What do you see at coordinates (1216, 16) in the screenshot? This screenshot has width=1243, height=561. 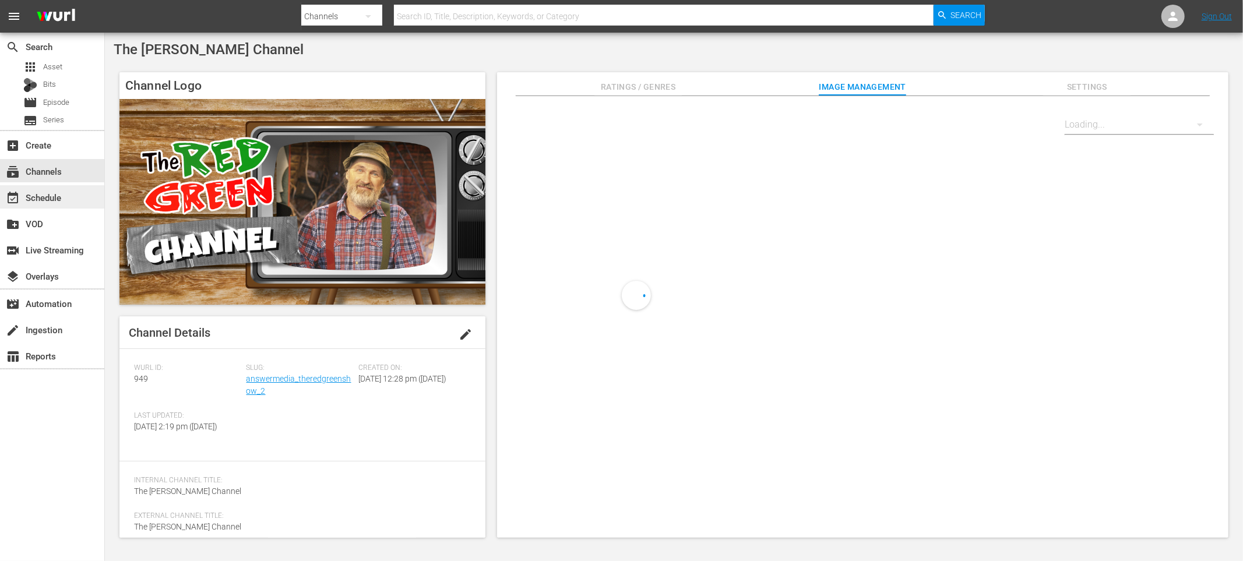 I see `a: Sign Out` at bounding box center [1216, 16].